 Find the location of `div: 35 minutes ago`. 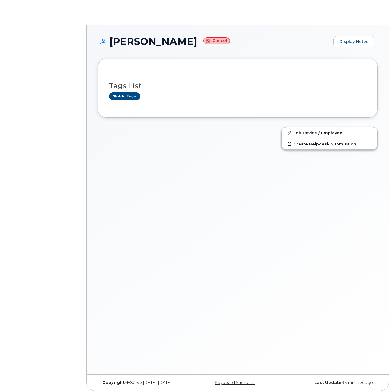

div: 35 minutes ago is located at coordinates (331, 383).